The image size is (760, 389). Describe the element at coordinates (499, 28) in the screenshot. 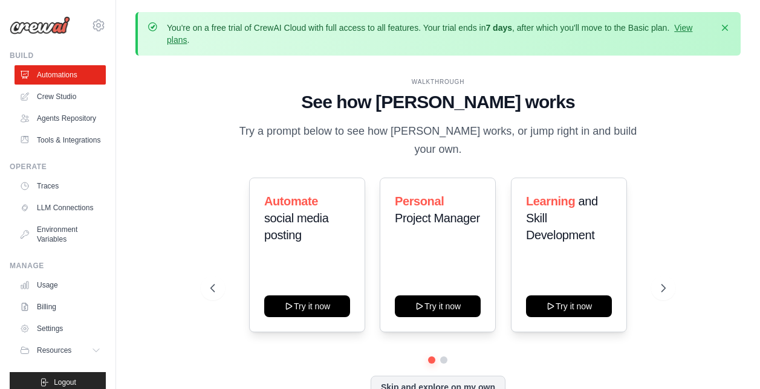

I see `strong: 7 days` at that location.